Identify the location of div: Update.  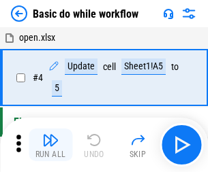
(81, 67).